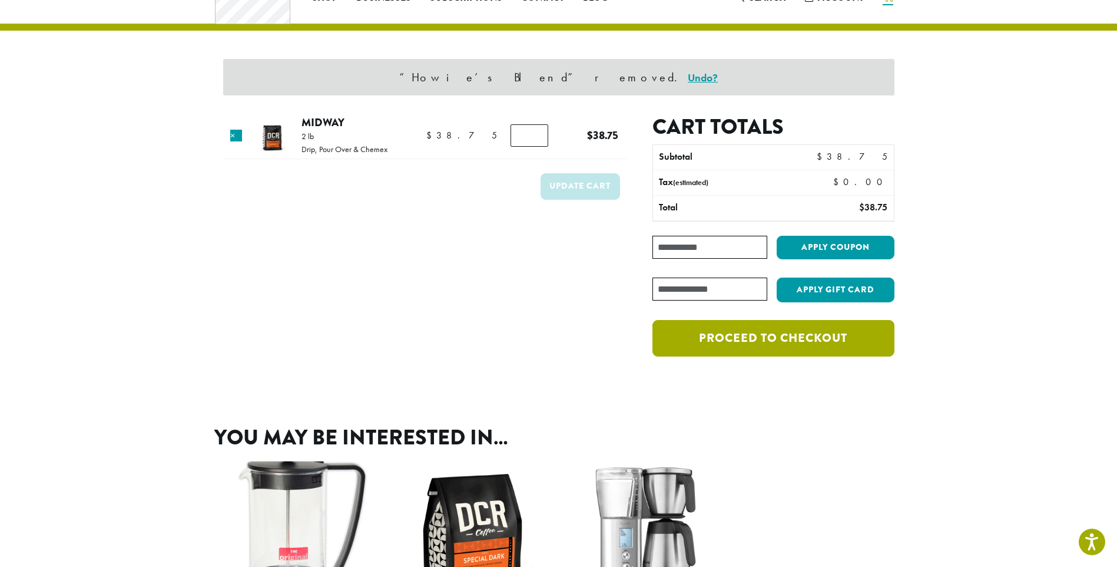  I want to click on a: Remove this item, so click(236, 135).